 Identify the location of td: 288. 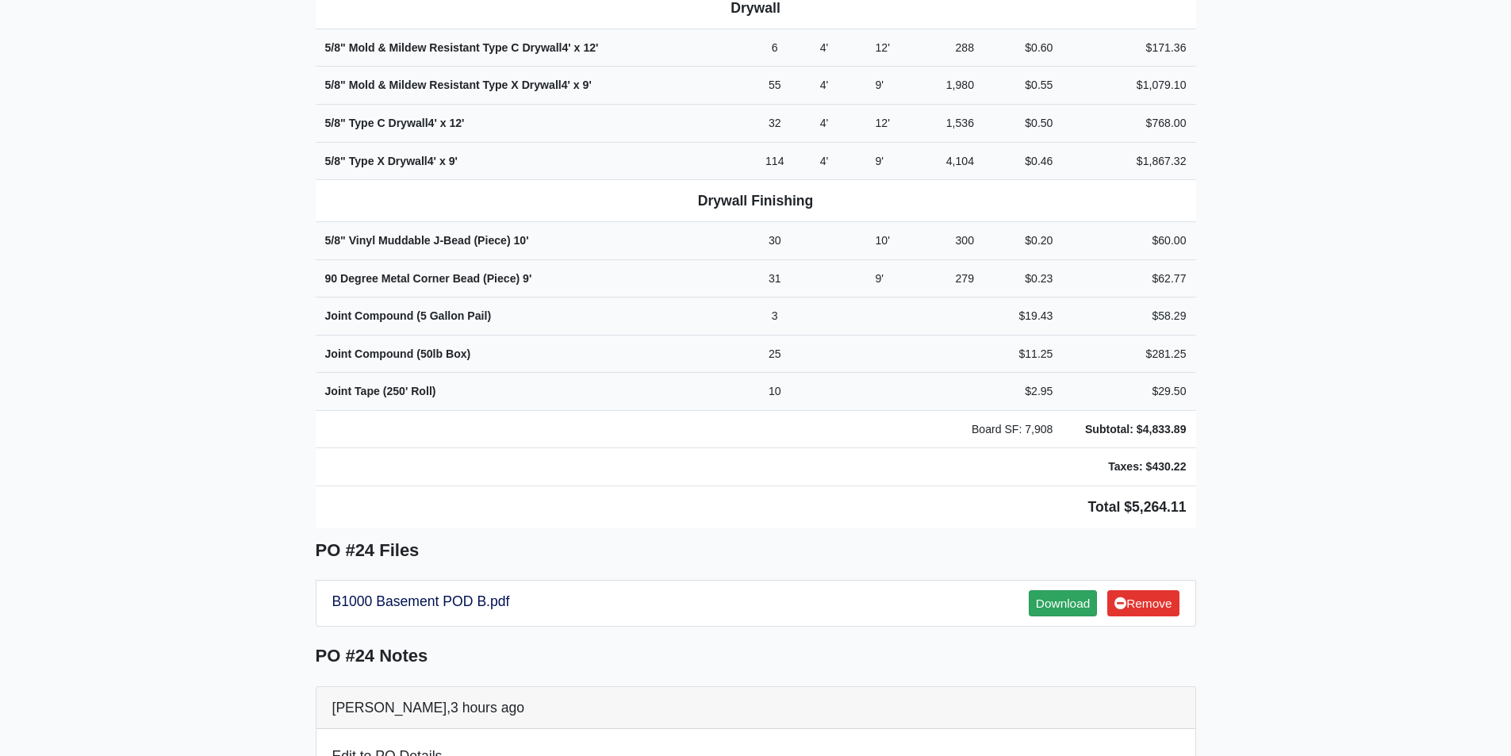
(956, 48).